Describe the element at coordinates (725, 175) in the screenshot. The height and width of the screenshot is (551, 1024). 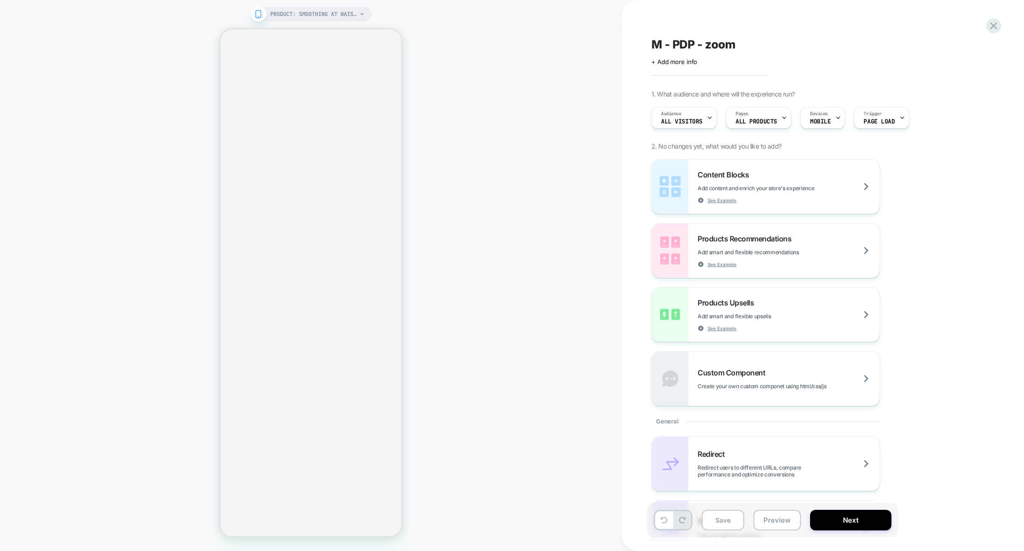
I see `span: Content Blocks` at that location.